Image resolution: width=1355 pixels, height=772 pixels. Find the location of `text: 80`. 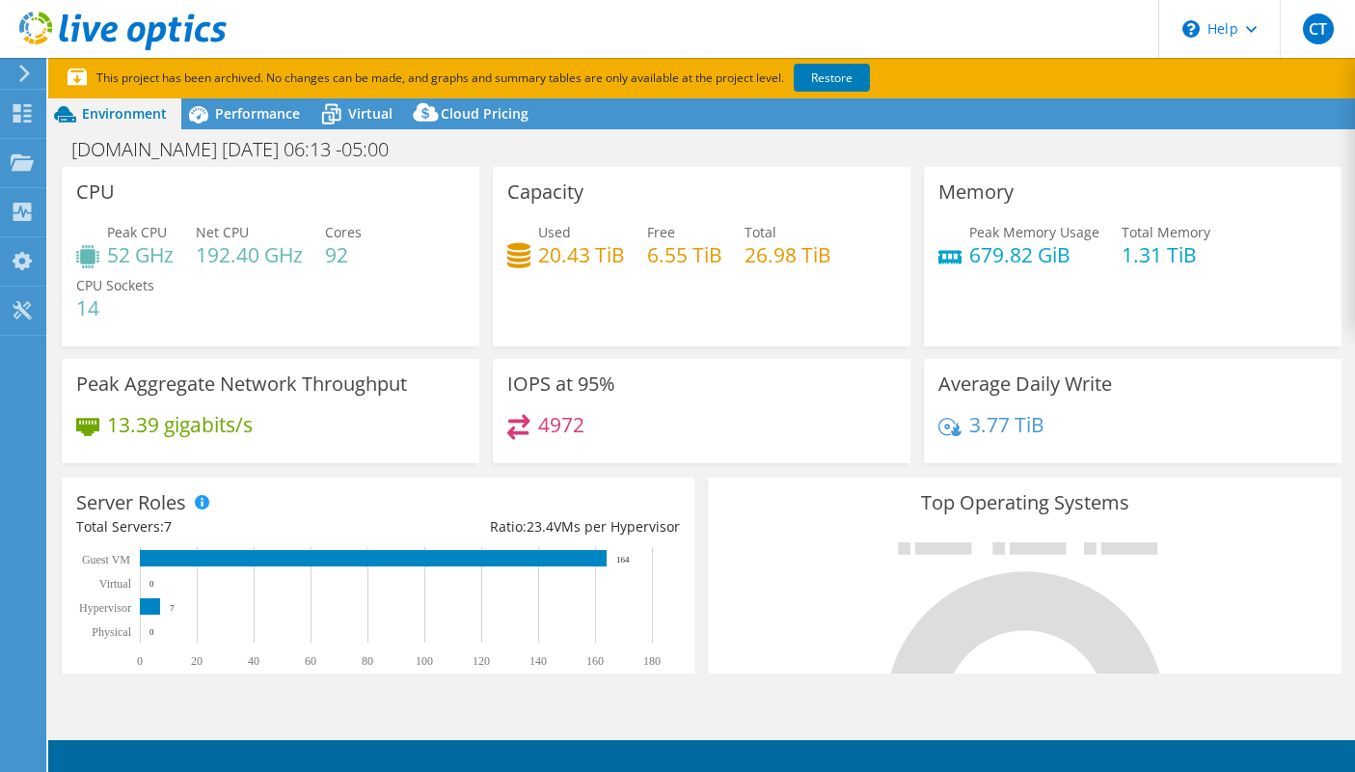

text: 80 is located at coordinates (368, 661).